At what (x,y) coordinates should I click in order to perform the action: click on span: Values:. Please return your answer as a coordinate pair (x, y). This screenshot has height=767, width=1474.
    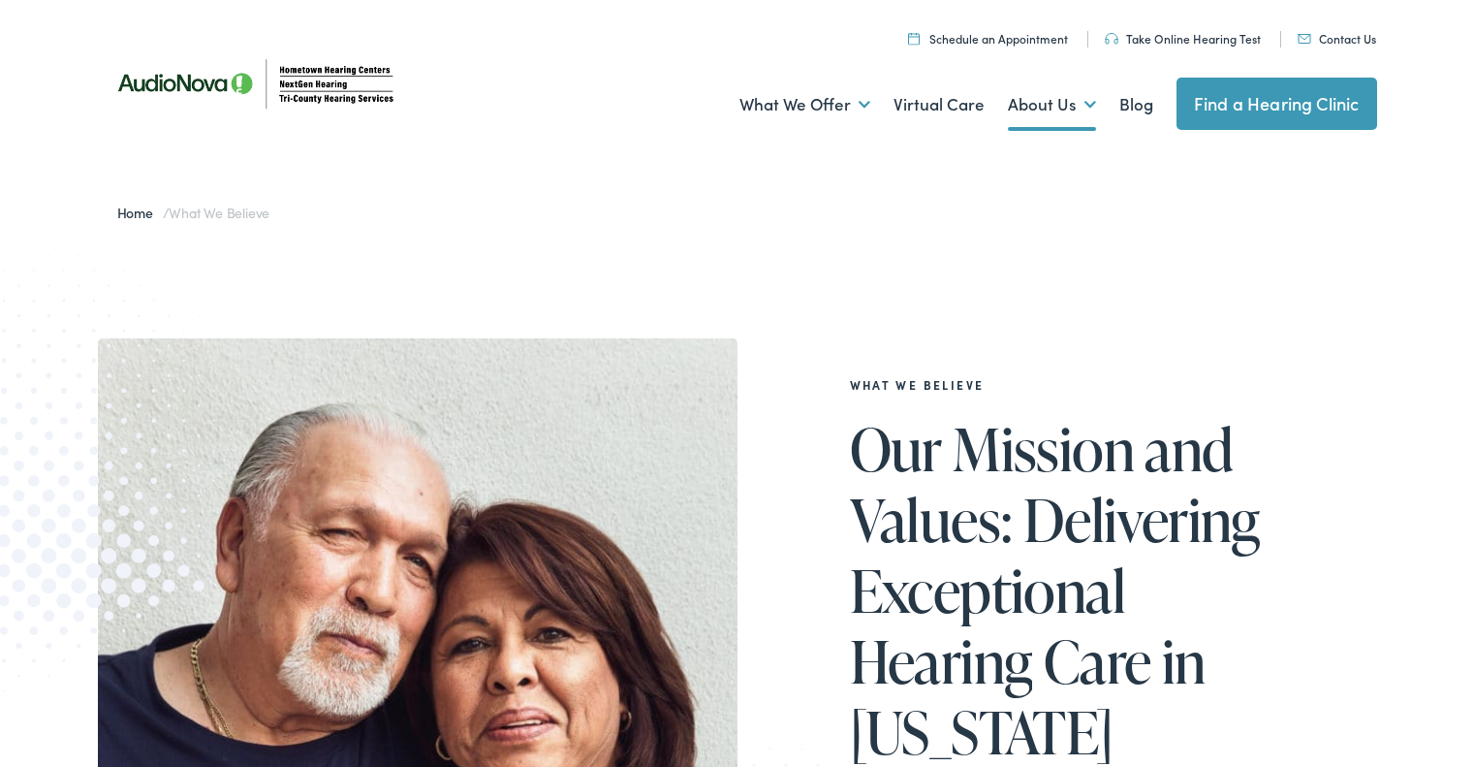
    Looking at the image, I should click on (931, 520).